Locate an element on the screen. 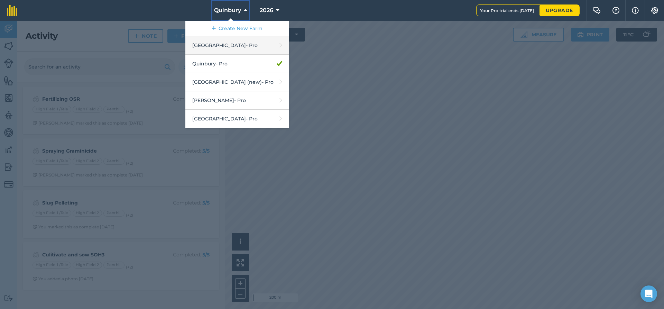 This screenshot has width=664, height=309. img: svg+xml;base64,PHN2ZyB4bWxucz0iaHR0cDovL3d3dy53My5vcmcvMjAwMC9zdmciIHdpZHRoPSIxNyIgaGVpZ2h0PSIxNy... is located at coordinates (636, 10).